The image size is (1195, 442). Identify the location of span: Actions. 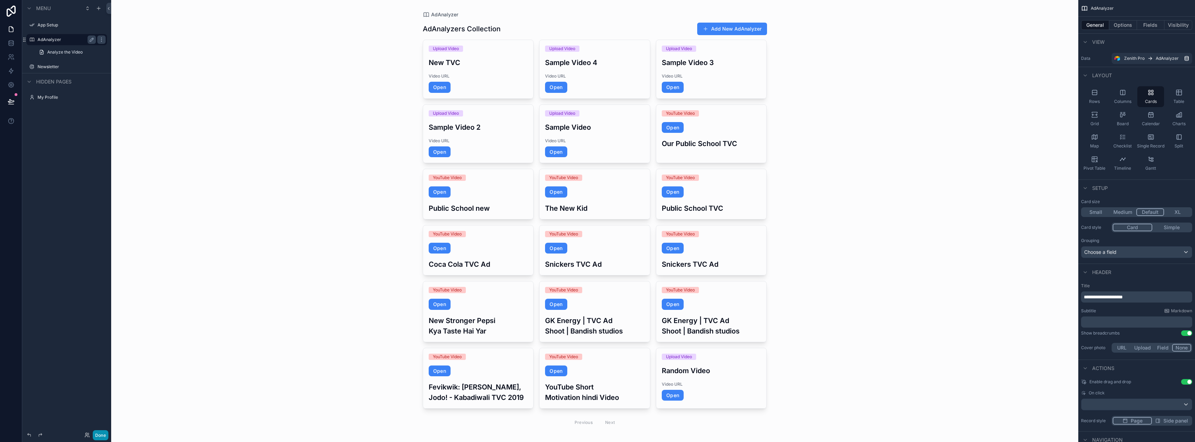
(1104, 368).